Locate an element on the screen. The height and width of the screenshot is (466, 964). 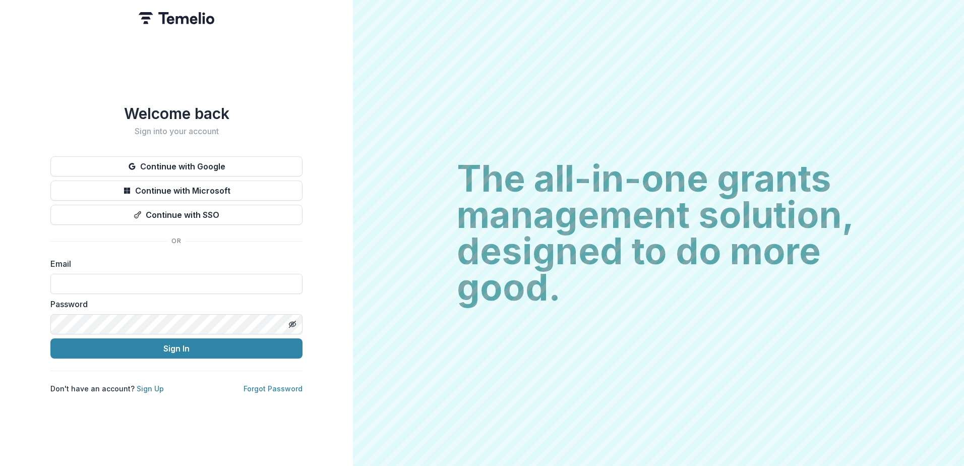
button: Sign In is located at coordinates (176, 348).